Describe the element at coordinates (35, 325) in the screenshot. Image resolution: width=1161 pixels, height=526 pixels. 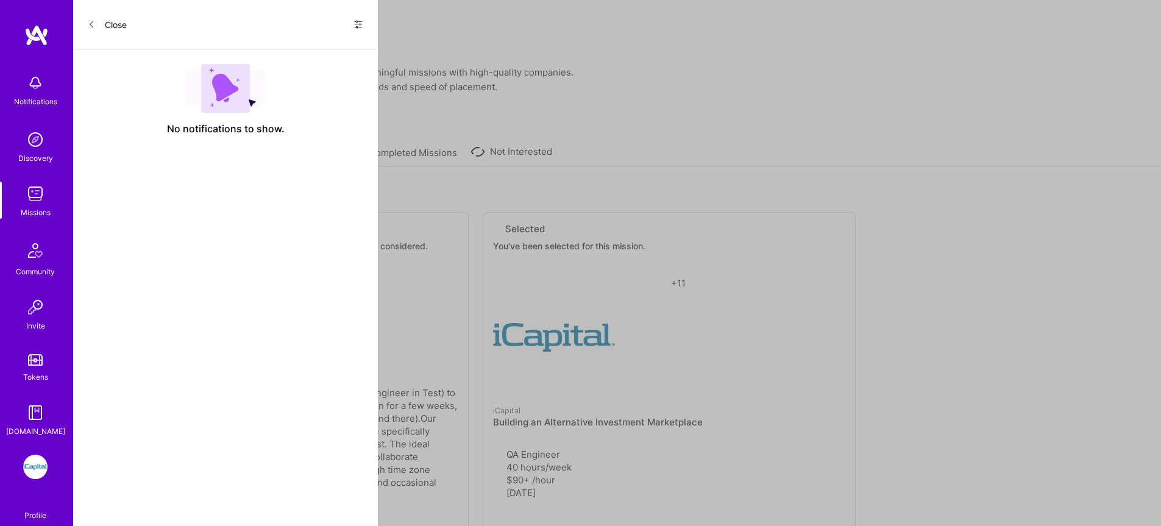
I see `div: Invite` at that location.